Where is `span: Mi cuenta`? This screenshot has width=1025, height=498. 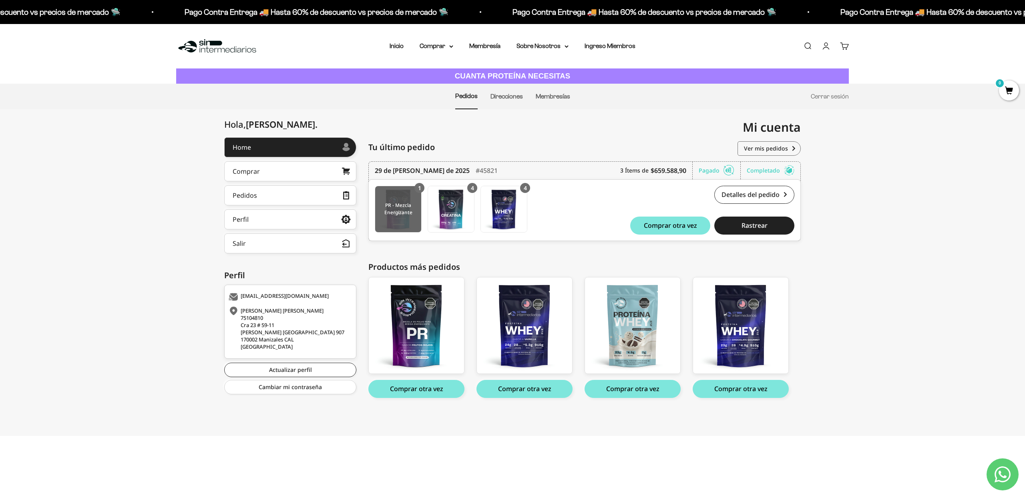
span: Mi cuenta is located at coordinates (772, 127).